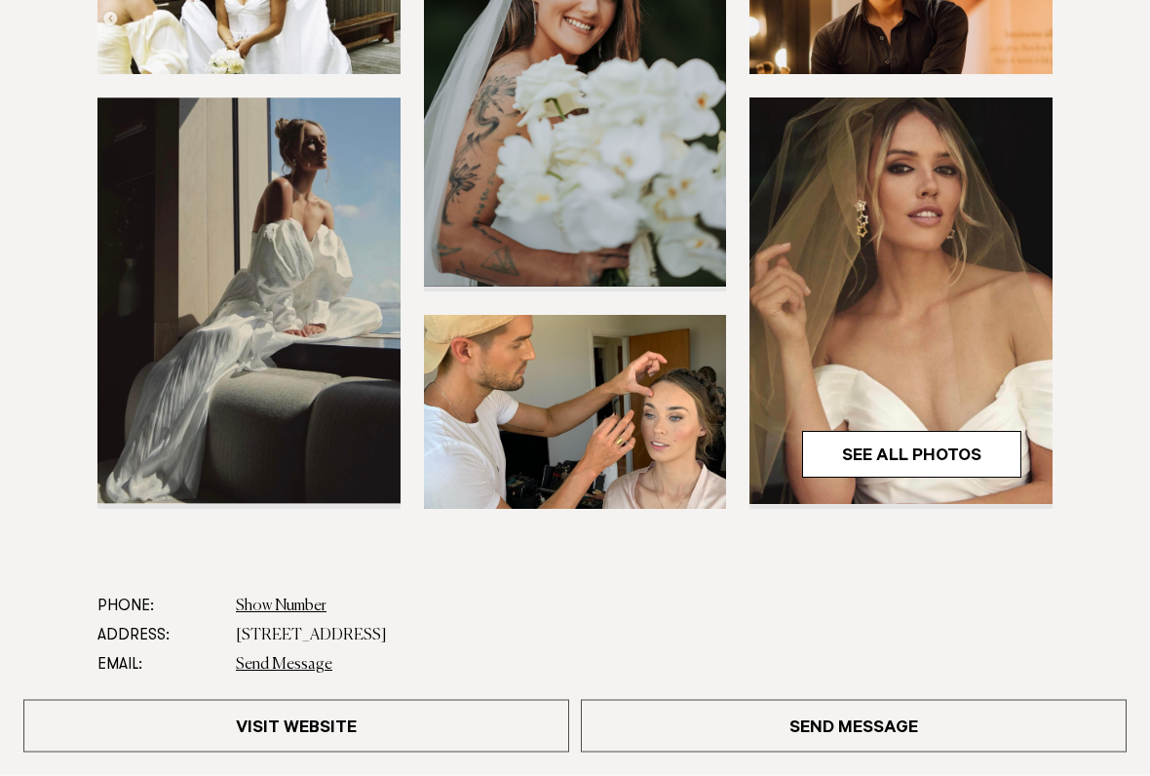 The height and width of the screenshot is (776, 1150). What do you see at coordinates (911, 455) in the screenshot?
I see `a: See All Photos` at bounding box center [911, 455].